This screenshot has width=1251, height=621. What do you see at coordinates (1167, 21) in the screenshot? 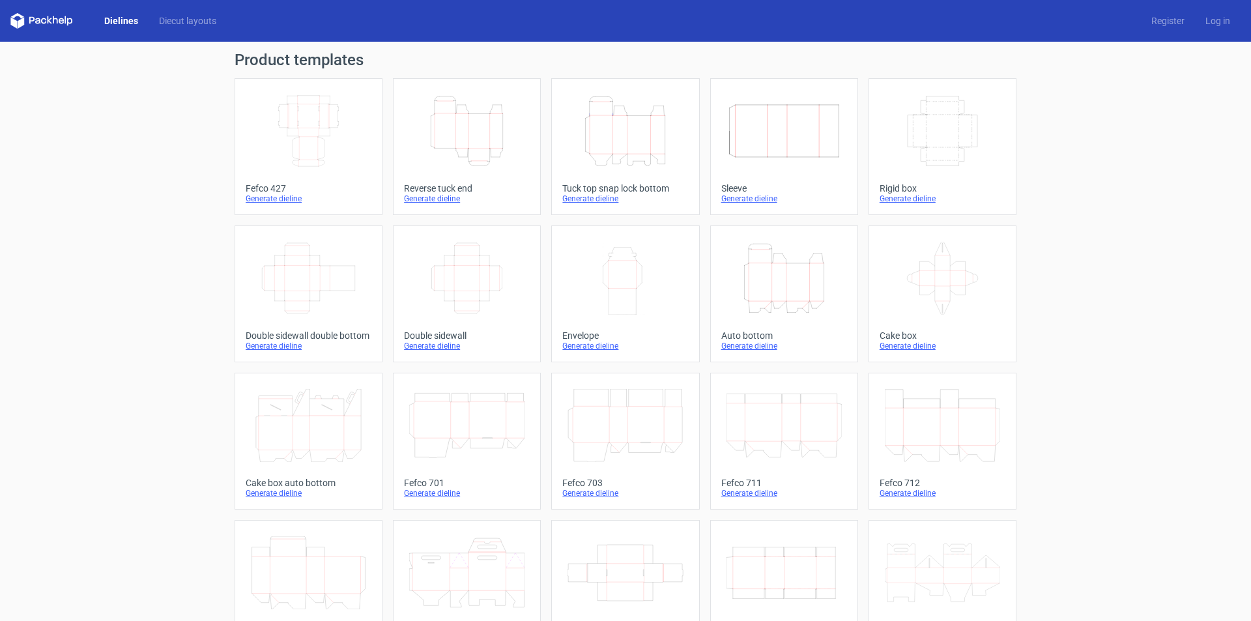
I see `a: Register` at bounding box center [1167, 21].